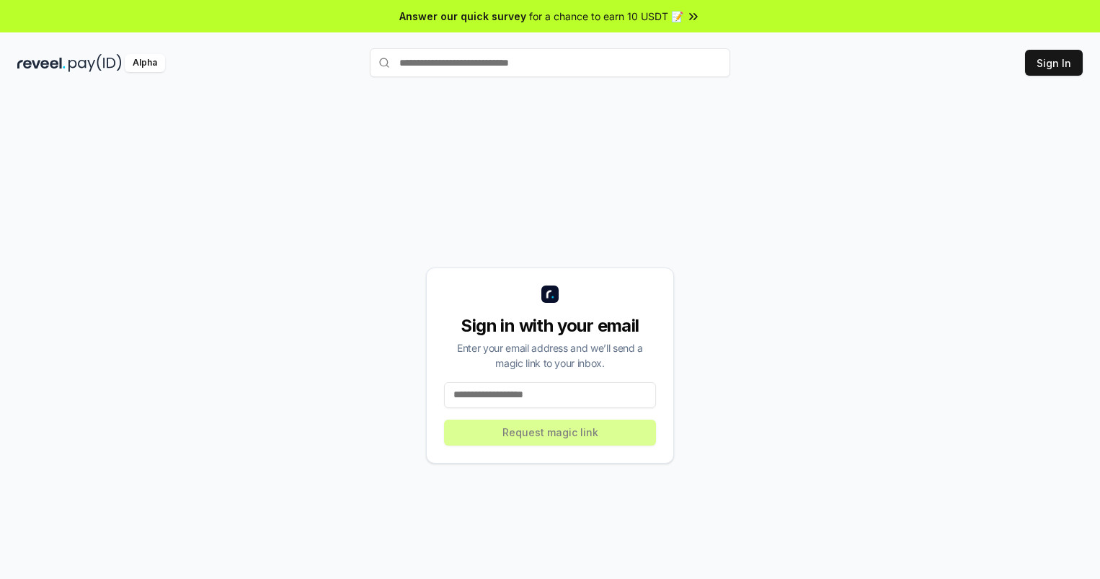  Describe the element at coordinates (550, 355) in the screenshot. I see `div: Enter your email address and we’ll send a magic link to your inbox.` at that location.